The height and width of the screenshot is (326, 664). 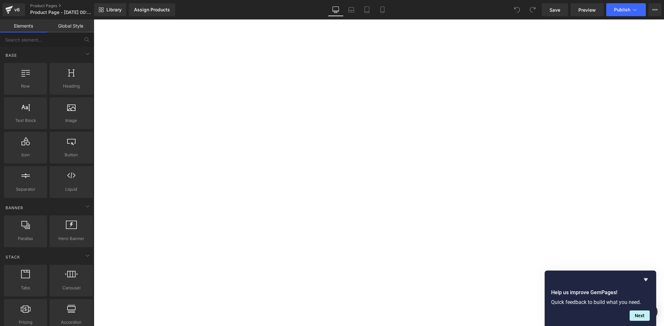 I want to click on span: Parallax, so click(x=25, y=238).